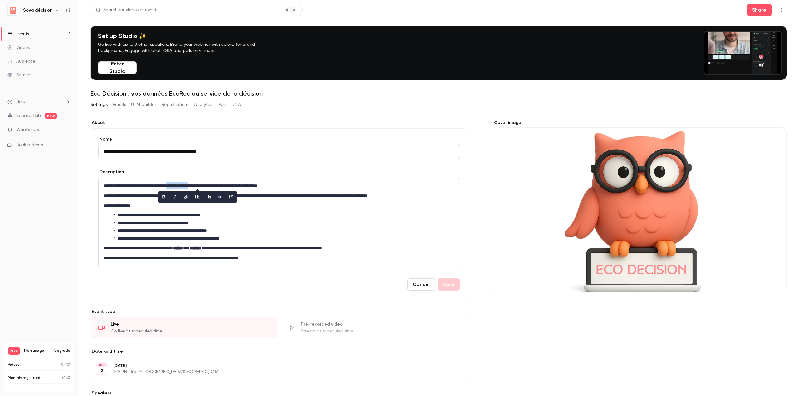 The height and width of the screenshot is (396, 799). Describe the element at coordinates (223, 105) in the screenshot. I see `button: Polls` at that location.